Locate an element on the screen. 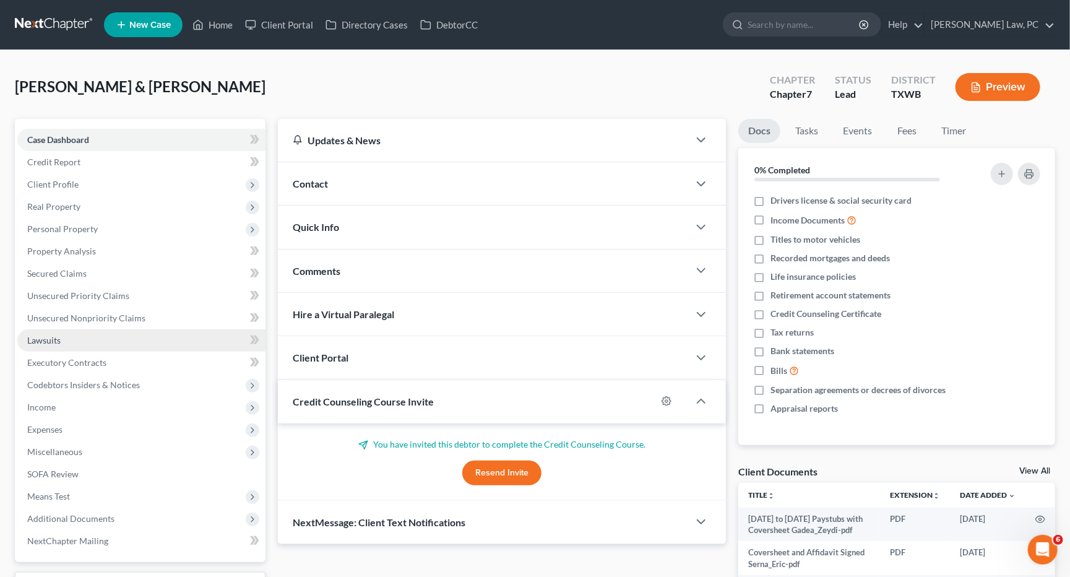  a: SOFA Review is located at coordinates (141, 474).